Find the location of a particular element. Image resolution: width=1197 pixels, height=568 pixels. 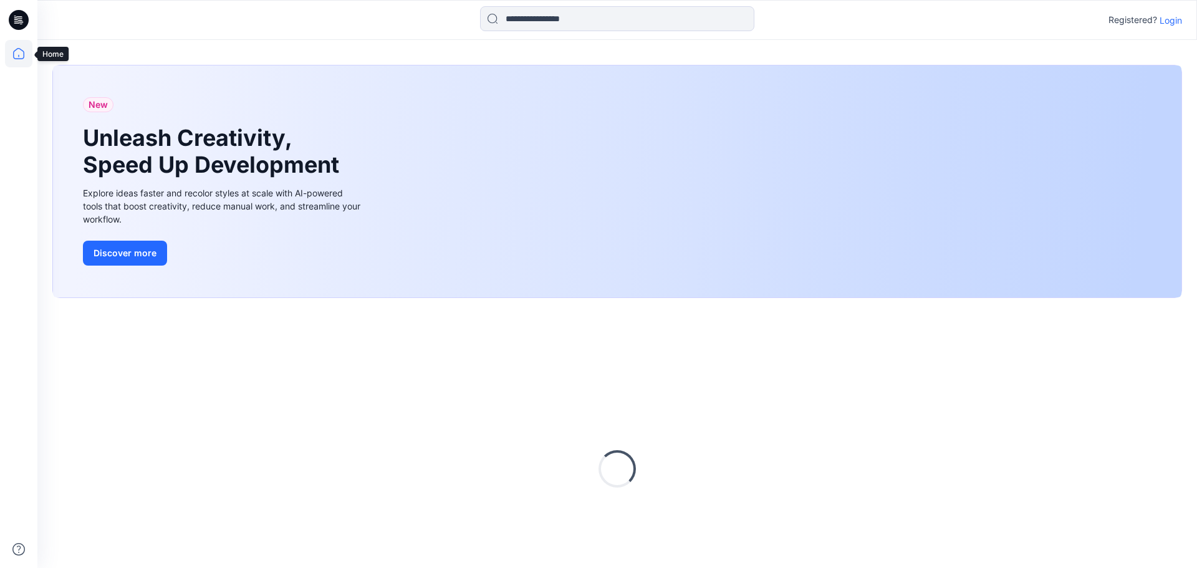

p: Registered? is located at coordinates (1133, 20).